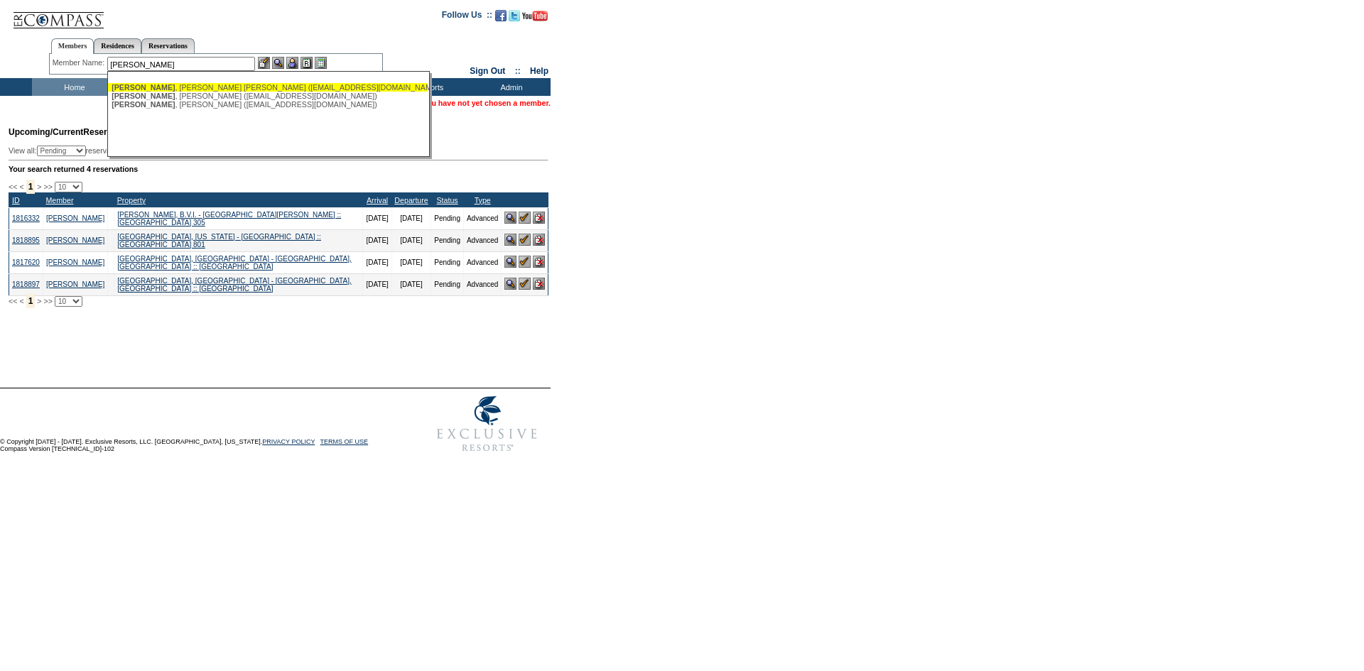 This screenshot has width=1364, height=671. I want to click on div: View all: reservations owned by:, so click(185, 151).